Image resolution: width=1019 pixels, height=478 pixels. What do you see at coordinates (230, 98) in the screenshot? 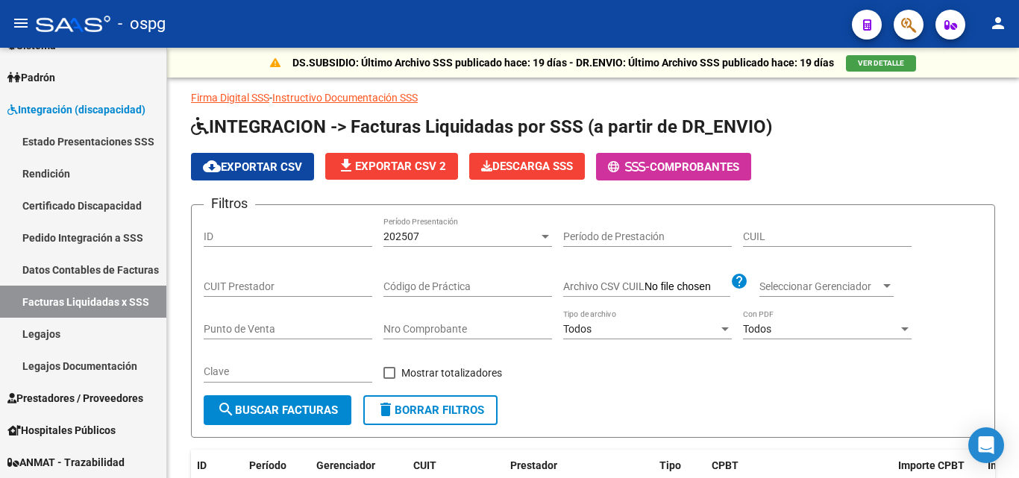
I see `a: Firma Digital SSS` at bounding box center [230, 98].